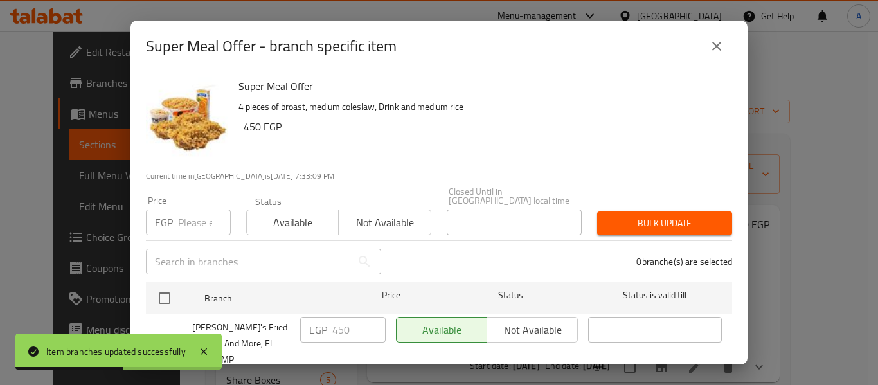 This screenshot has height=385, width=878. What do you see at coordinates (511, 295) in the screenshot?
I see `span: Status` at bounding box center [511, 295].